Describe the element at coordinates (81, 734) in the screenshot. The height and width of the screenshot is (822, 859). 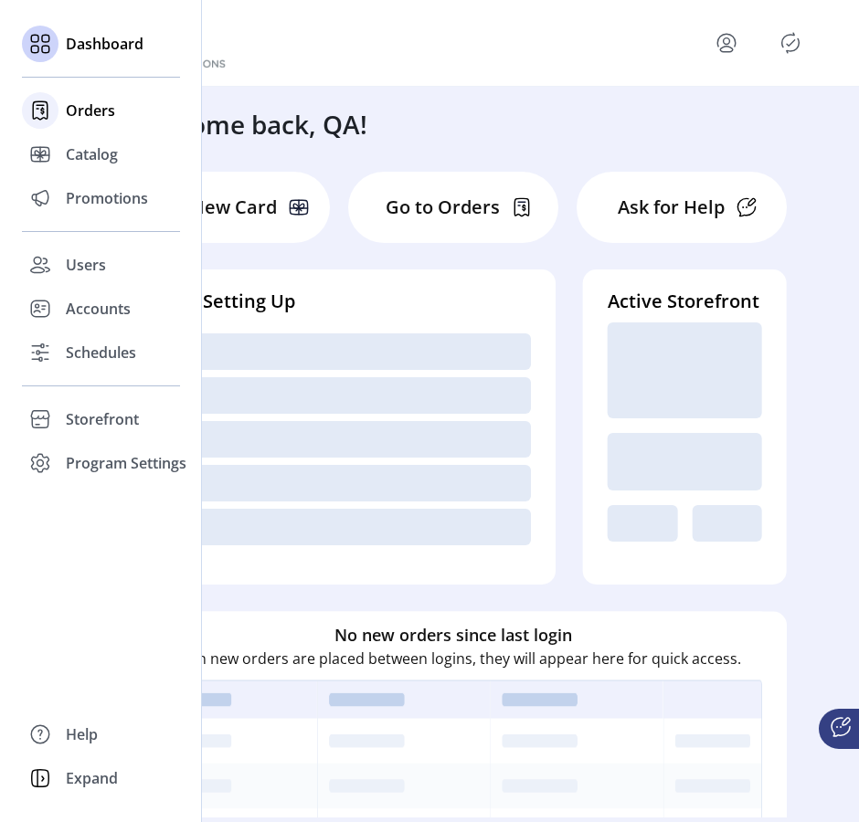
I see `span: Help` at that location.